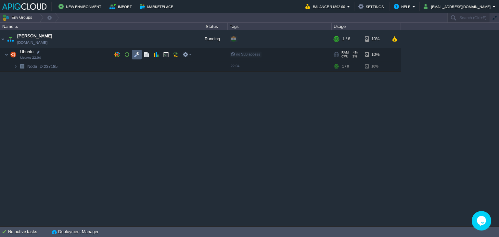 The image size is (499, 237). Describe the element at coordinates (35, 66) in the screenshot. I see `span: Node ID:` at that location.